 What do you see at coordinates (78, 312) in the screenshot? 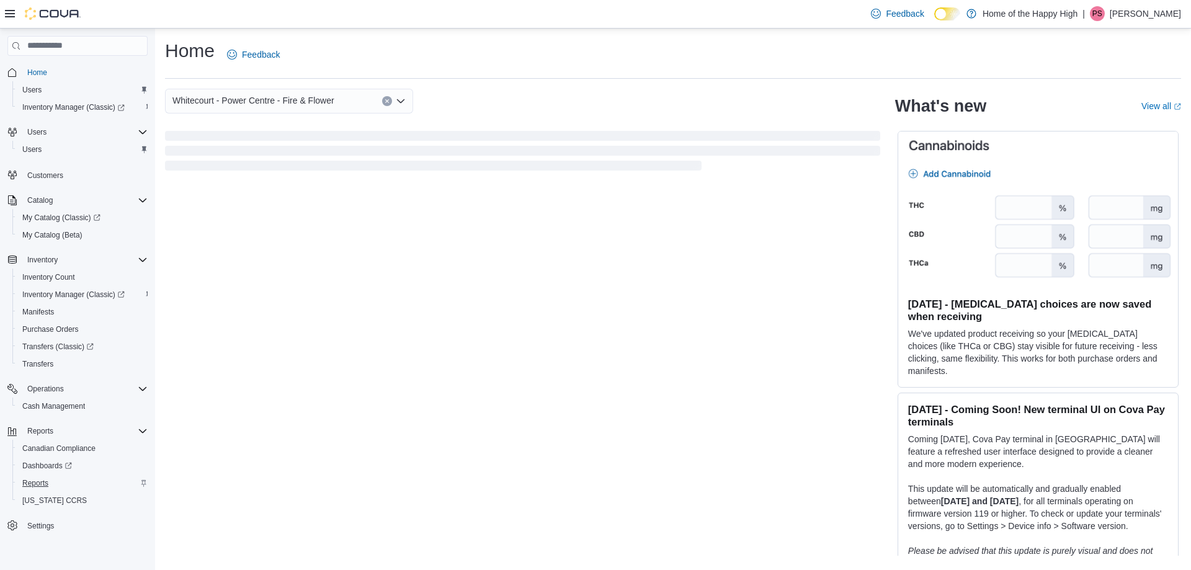
I see `nav: Complex example` at bounding box center [78, 312].